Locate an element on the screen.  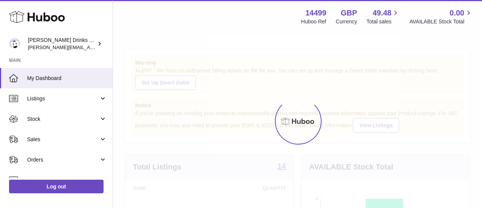
strong: GBP is located at coordinates (349, 13).